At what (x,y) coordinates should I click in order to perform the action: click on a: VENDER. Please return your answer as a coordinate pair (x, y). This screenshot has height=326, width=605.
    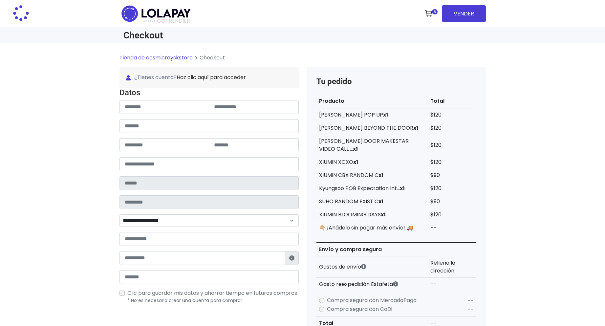
    Looking at the image, I should click on (464, 13).